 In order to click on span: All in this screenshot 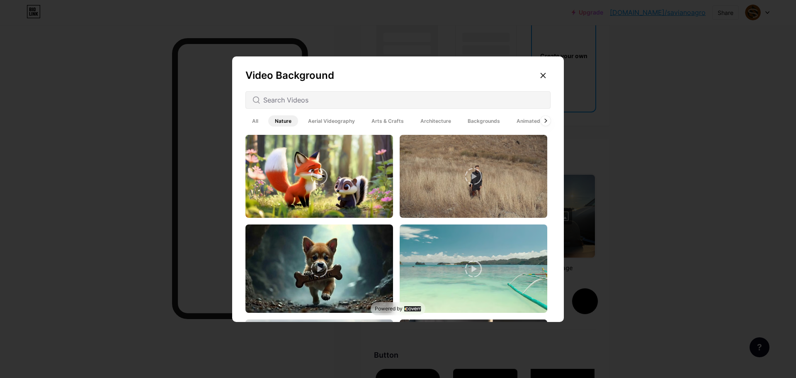, I will do `click(255, 121)`.